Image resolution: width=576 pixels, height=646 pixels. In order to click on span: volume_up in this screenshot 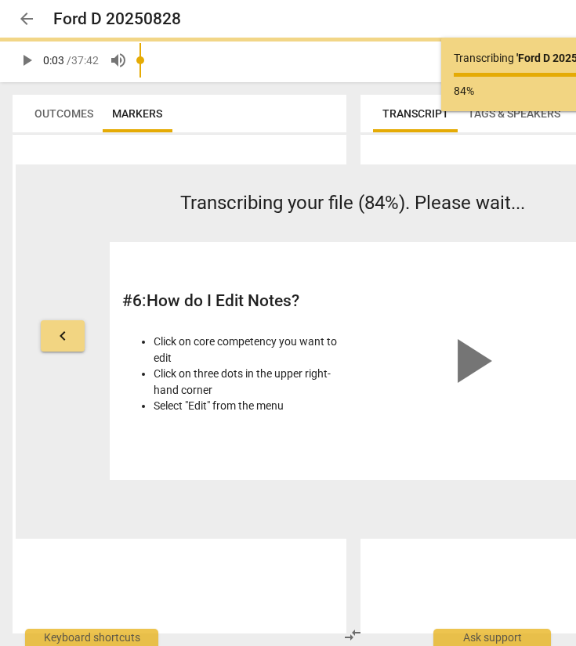, I will do `click(118, 60)`.